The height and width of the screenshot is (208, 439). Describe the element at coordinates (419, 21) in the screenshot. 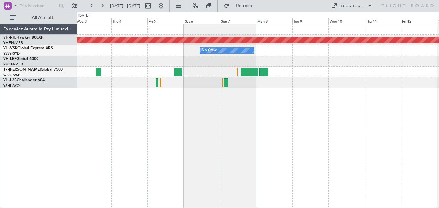

I see `div: Fri 12` at that location.